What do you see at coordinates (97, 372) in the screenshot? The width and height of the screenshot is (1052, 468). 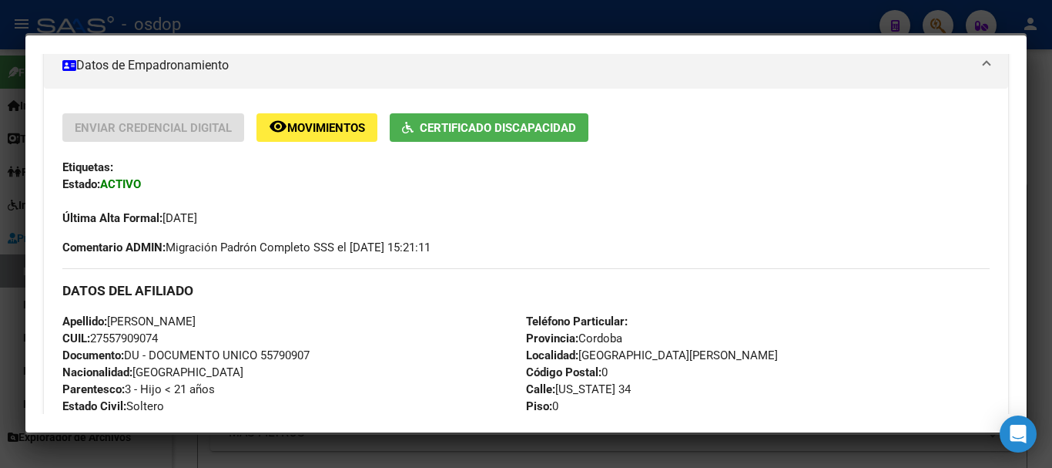 I see `strong: Nacionalidad:` at bounding box center [97, 372].